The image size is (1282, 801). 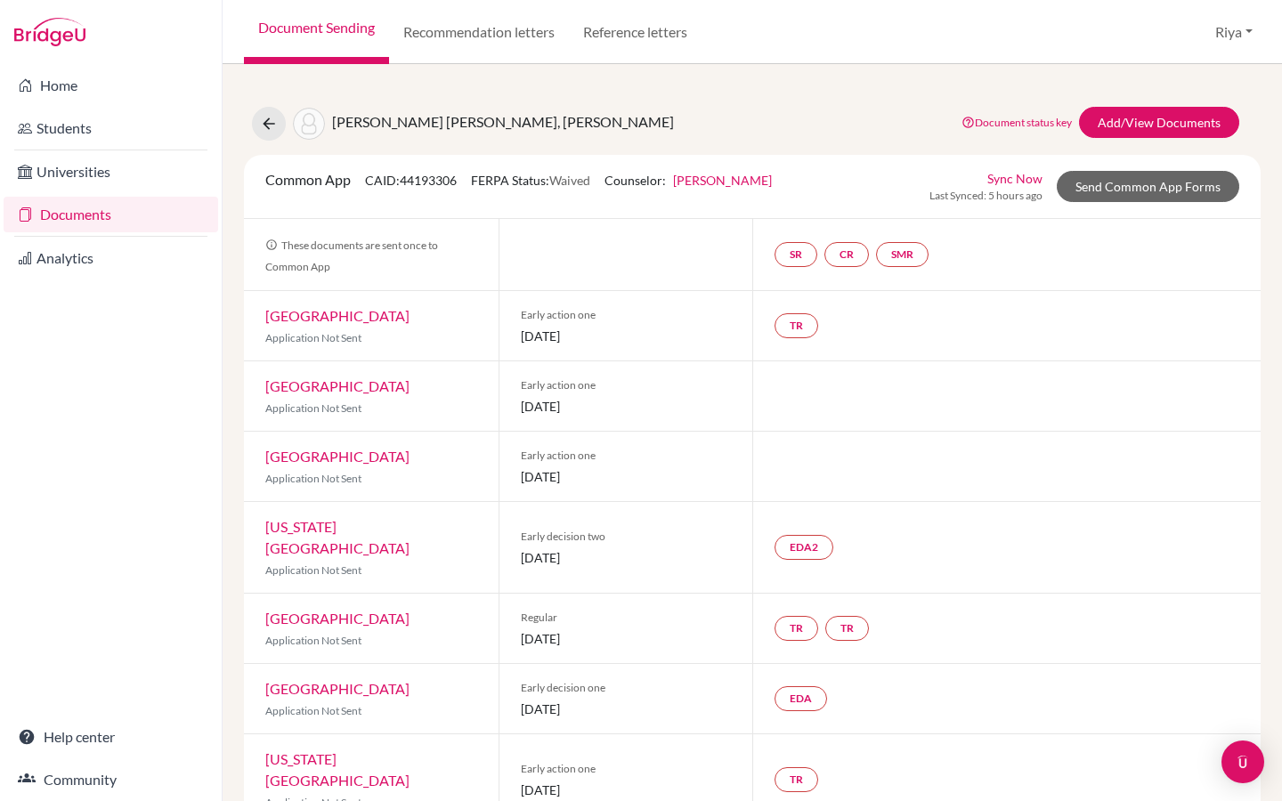 I want to click on span: Waived, so click(x=570, y=180).